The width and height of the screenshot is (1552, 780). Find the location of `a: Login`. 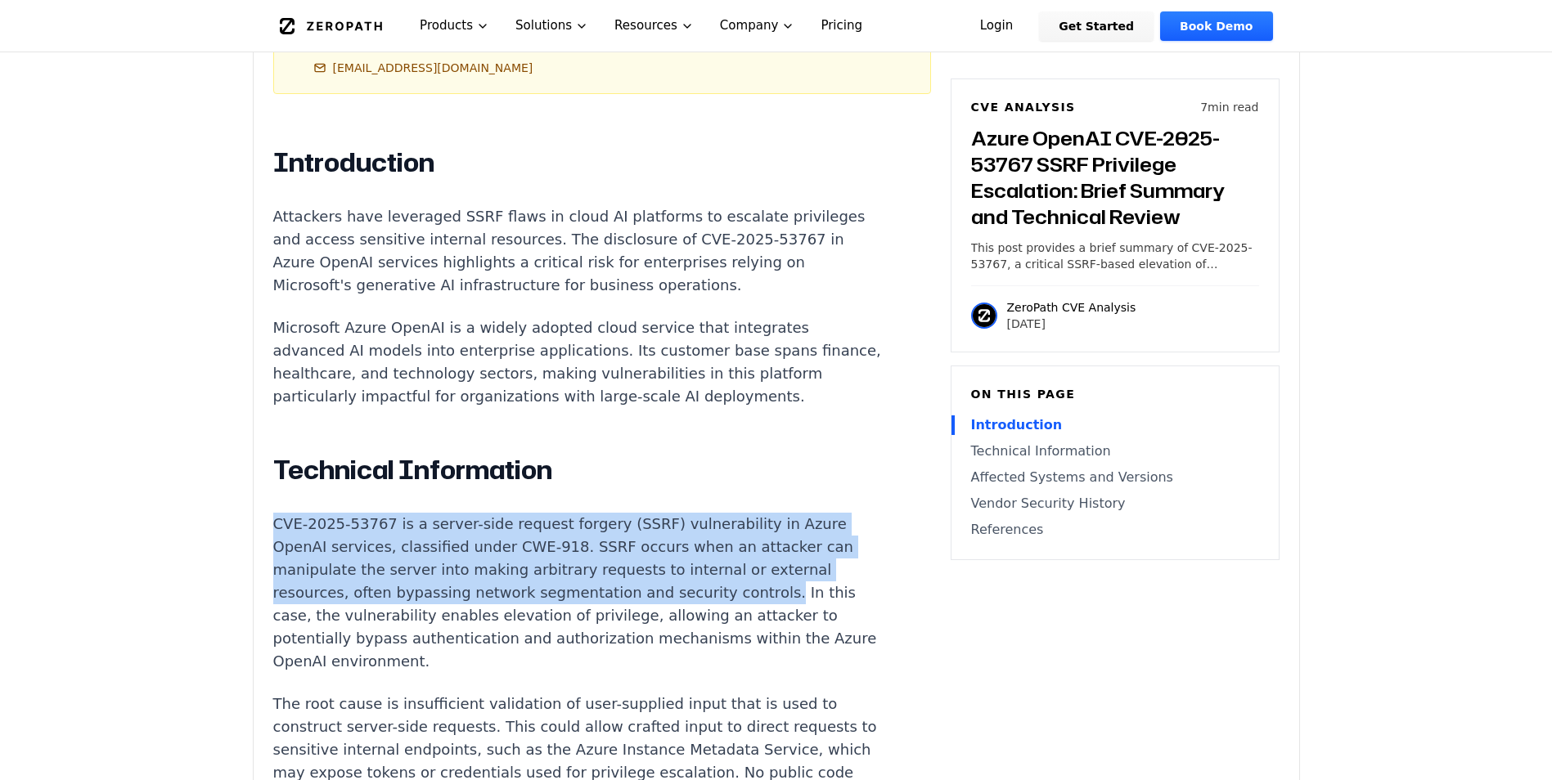

a: Login is located at coordinates (996, 26).